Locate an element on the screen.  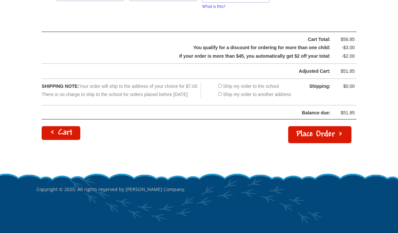
button: Place Order > is located at coordinates (320, 135).